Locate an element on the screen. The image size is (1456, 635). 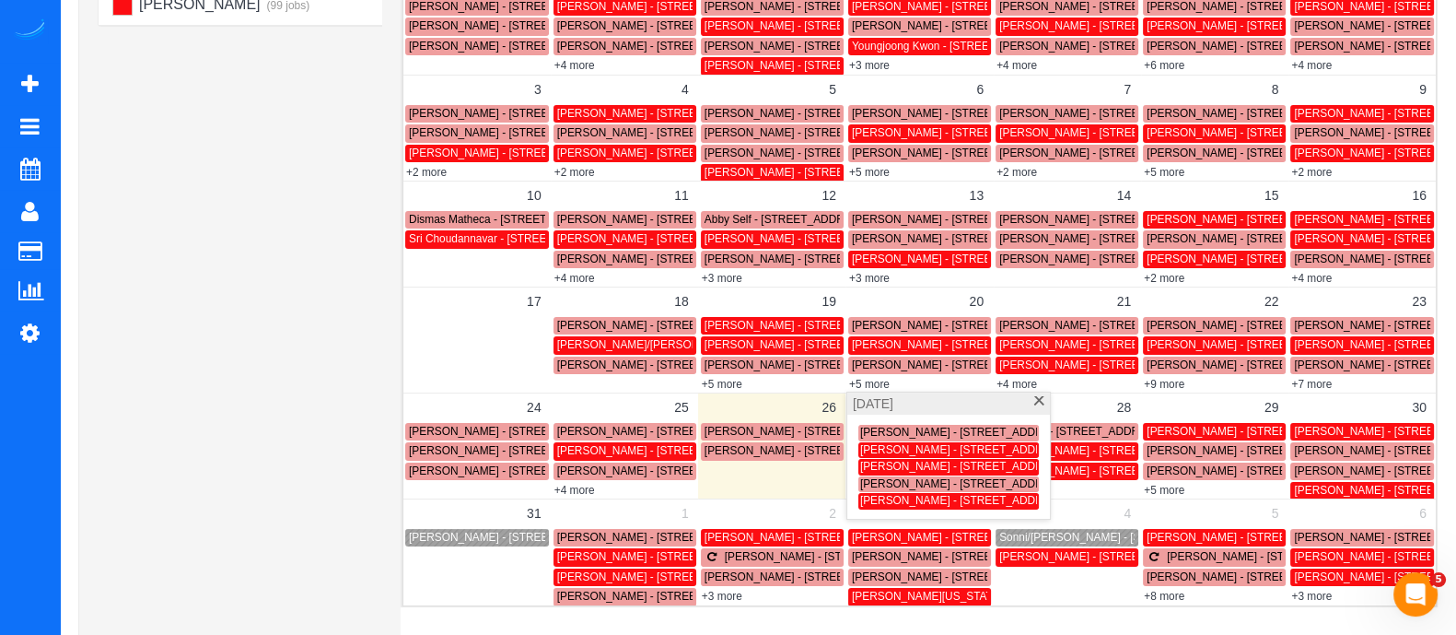
a: 8 is located at coordinates (1276, 89).